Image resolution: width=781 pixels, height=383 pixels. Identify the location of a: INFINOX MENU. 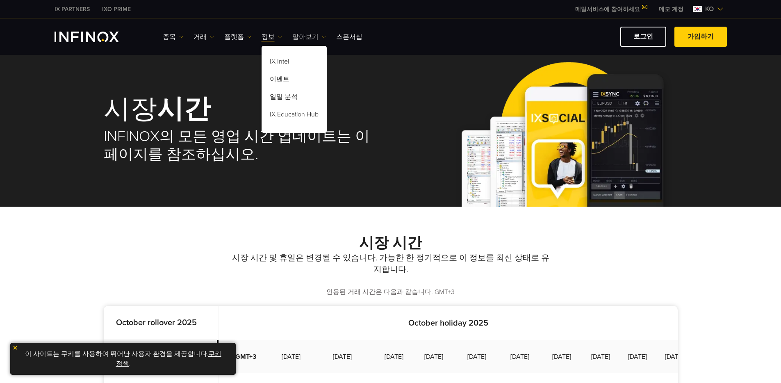
(671, 9).